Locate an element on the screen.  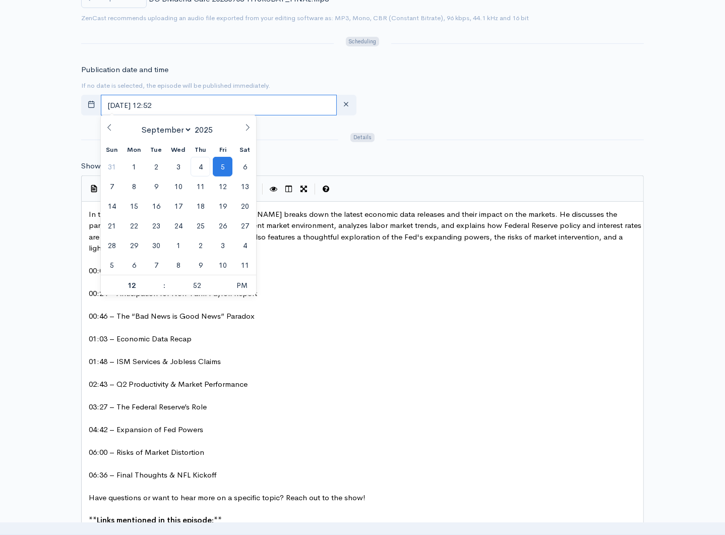
span: Thu is located at coordinates (201, 150).